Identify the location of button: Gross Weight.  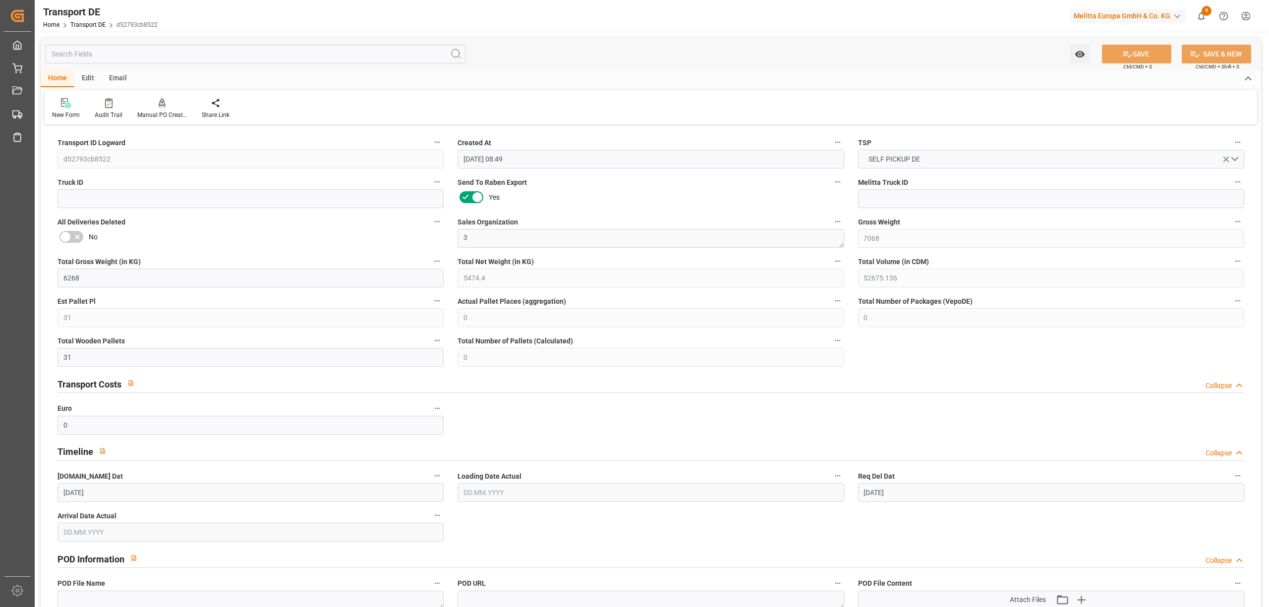
(1238, 222).